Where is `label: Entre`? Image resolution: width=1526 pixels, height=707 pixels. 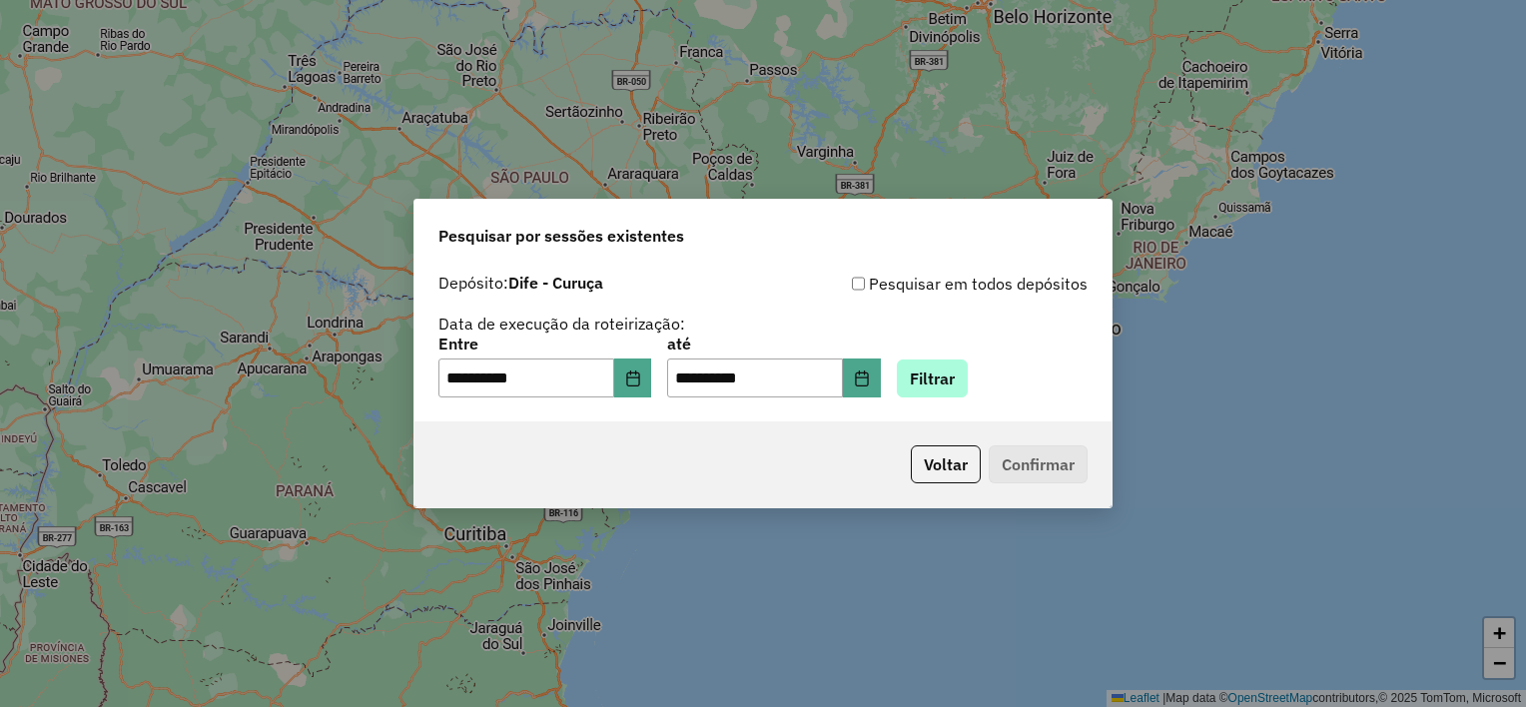 label: Entre is located at coordinates (544, 343).